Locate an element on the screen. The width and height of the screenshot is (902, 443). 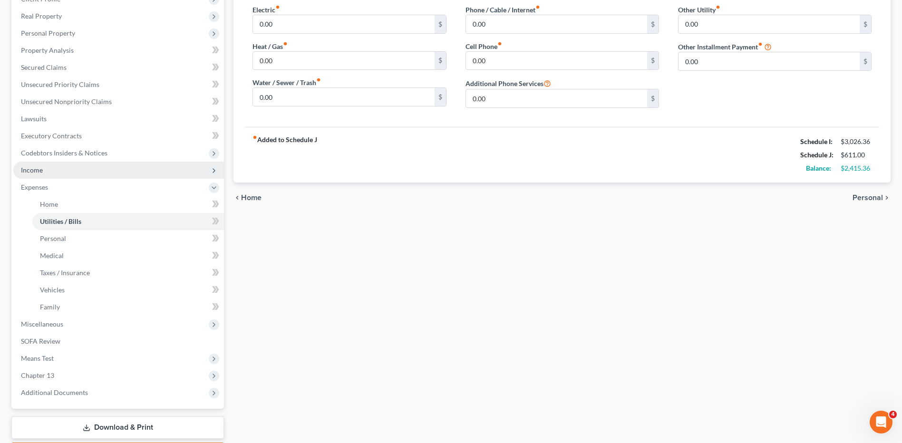
label: Heat / Gas is located at coordinates (270, 46).